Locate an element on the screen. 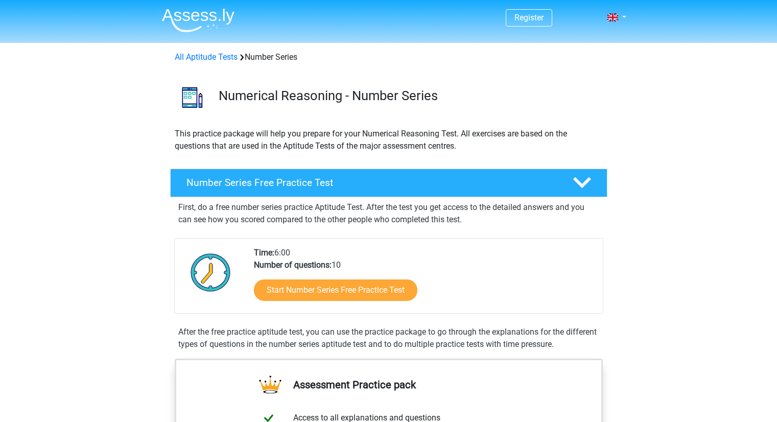 This screenshot has width=777, height=422. div: After the free practice aptitude test, you can use the practice package to go through the explana... is located at coordinates (389, 338).